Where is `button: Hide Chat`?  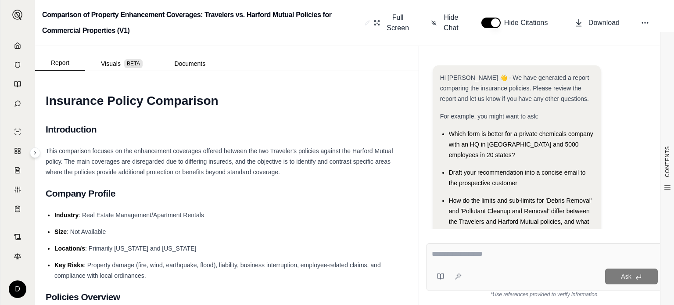
button: Hide Chat is located at coordinates (446, 23).